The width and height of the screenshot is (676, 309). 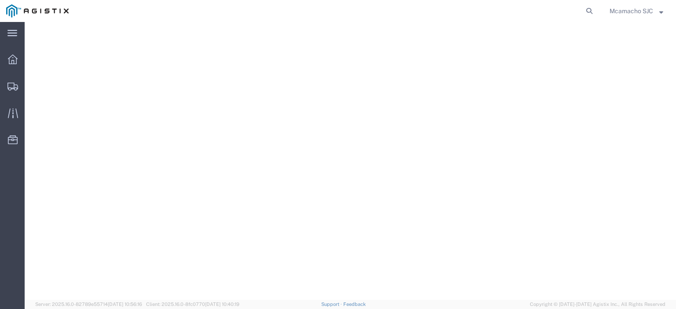 I want to click on button: Mcamacho SJC, so click(x=636, y=11).